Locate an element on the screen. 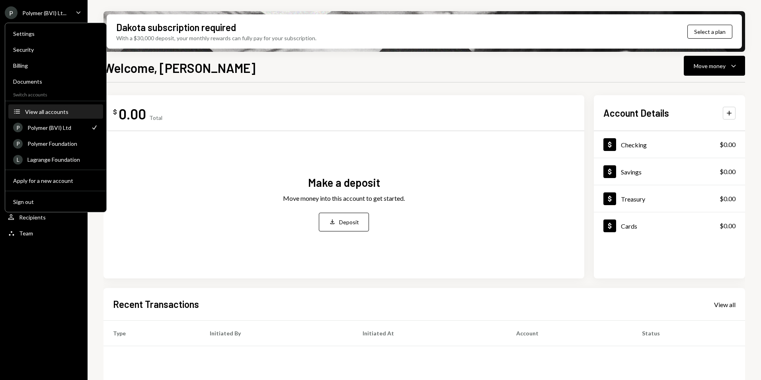  button: Apply for a new account is located at coordinates (56, 181).